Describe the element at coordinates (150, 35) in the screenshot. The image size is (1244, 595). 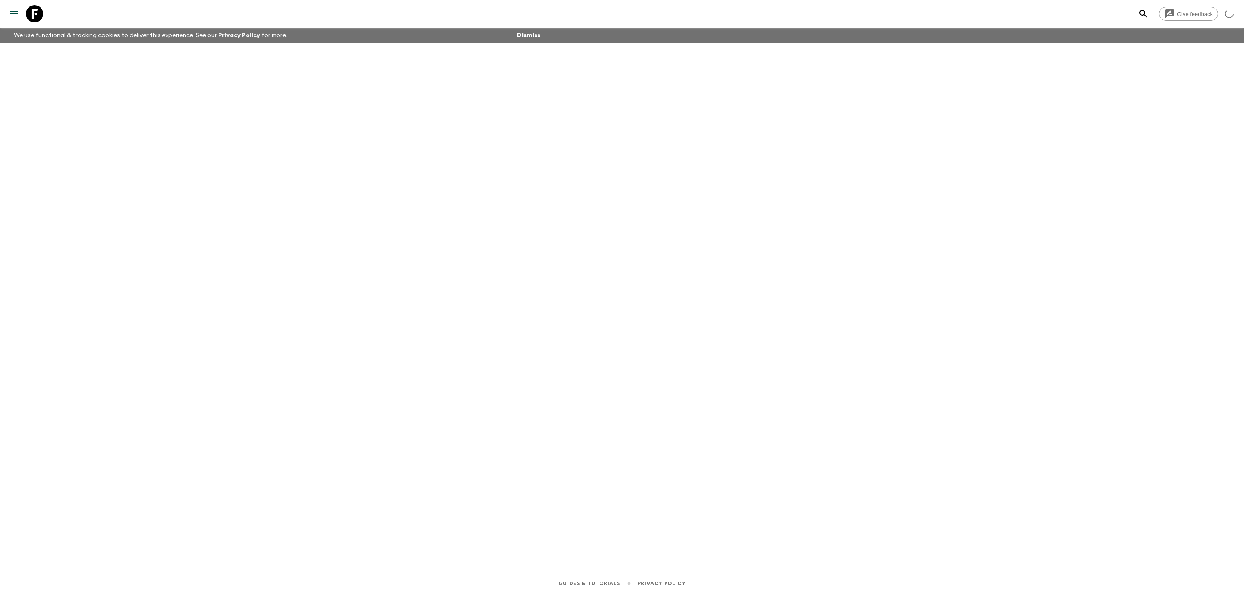
I see `p: We use functional & tracking cookies to deliver this experience. See our for more.` at that location.